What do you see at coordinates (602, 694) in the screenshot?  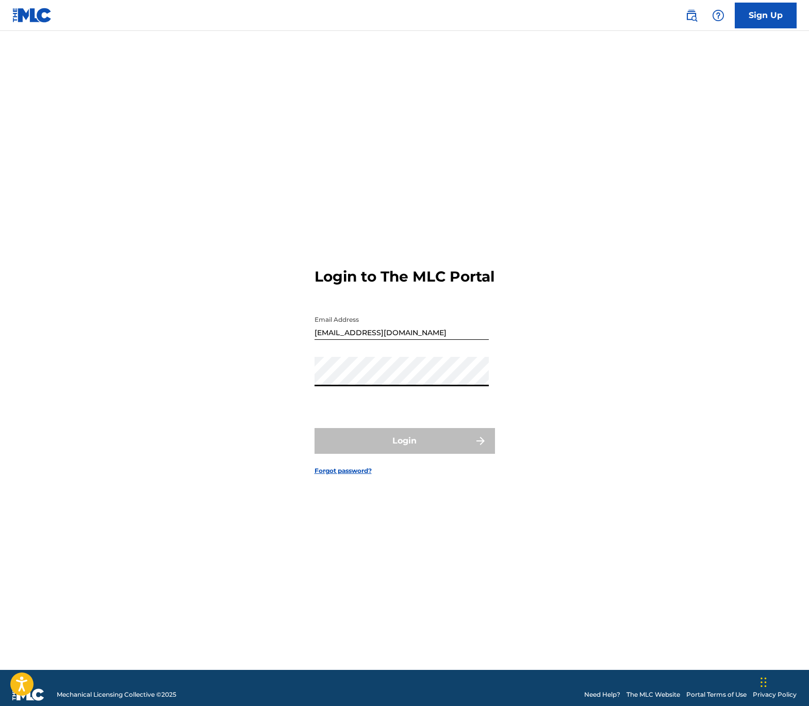 I see `a: Need Help?` at bounding box center [602, 694].